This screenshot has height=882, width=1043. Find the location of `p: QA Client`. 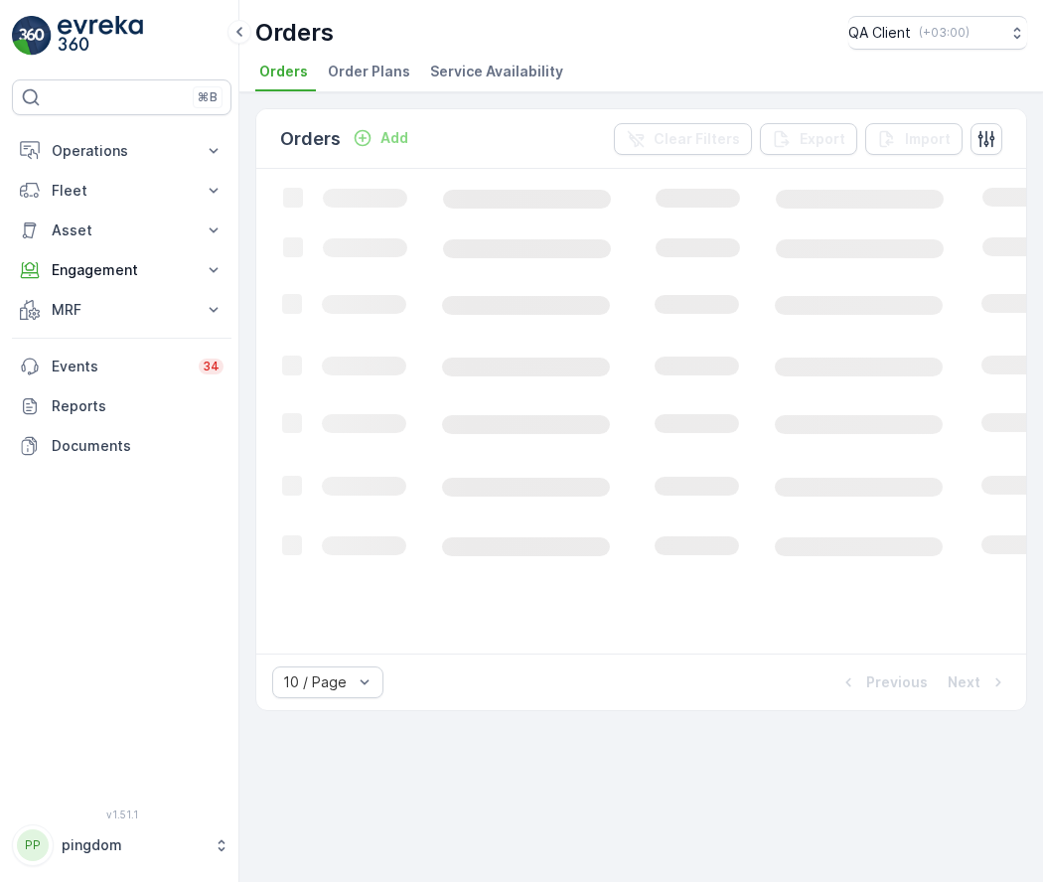

p: QA Client is located at coordinates (879, 33).